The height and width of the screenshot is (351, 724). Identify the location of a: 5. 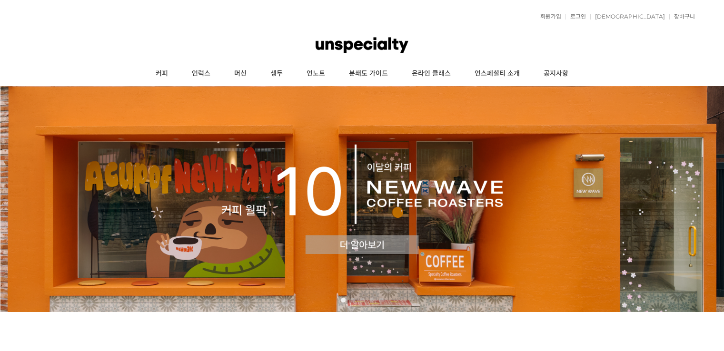
(381, 300).